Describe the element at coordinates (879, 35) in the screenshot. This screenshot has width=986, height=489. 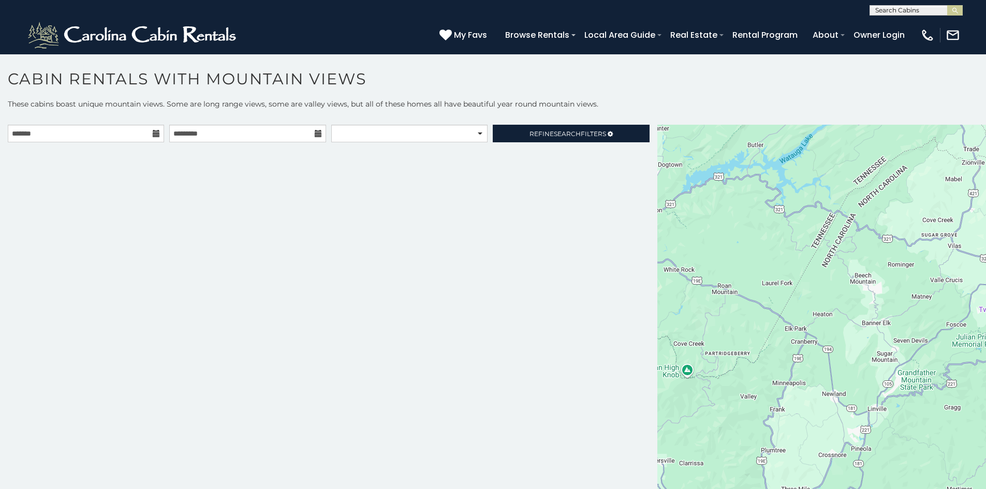
I see `a: Owner Login` at that location.